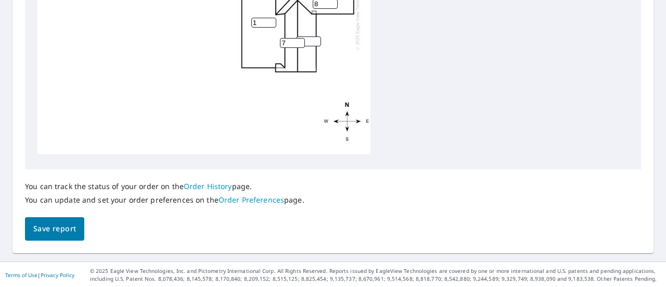 This screenshot has width=666, height=287. Describe the element at coordinates (208, 186) in the screenshot. I see `a: Order History` at that location.